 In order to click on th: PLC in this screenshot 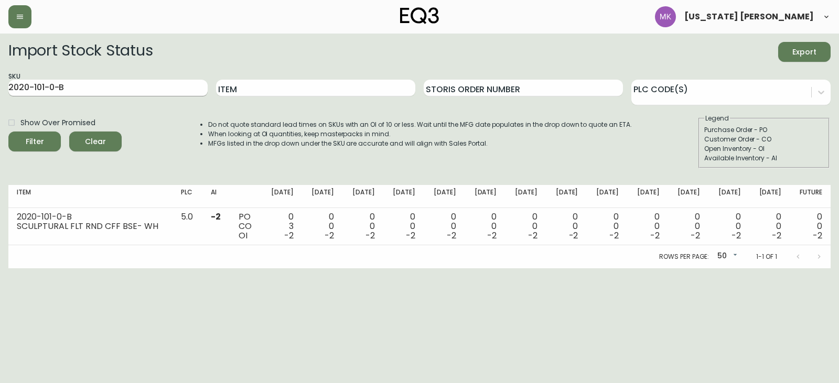, I will do `click(187, 197)`.